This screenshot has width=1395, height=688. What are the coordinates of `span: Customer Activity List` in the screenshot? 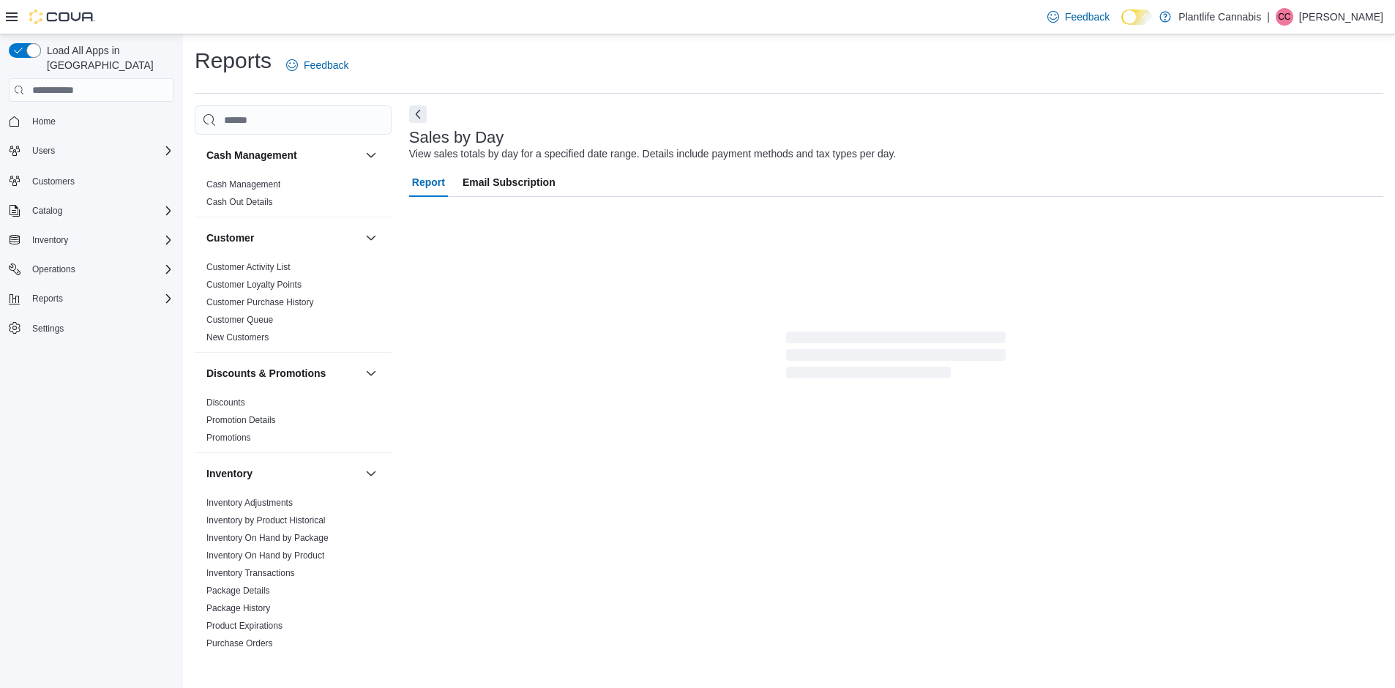 It's located at (248, 267).